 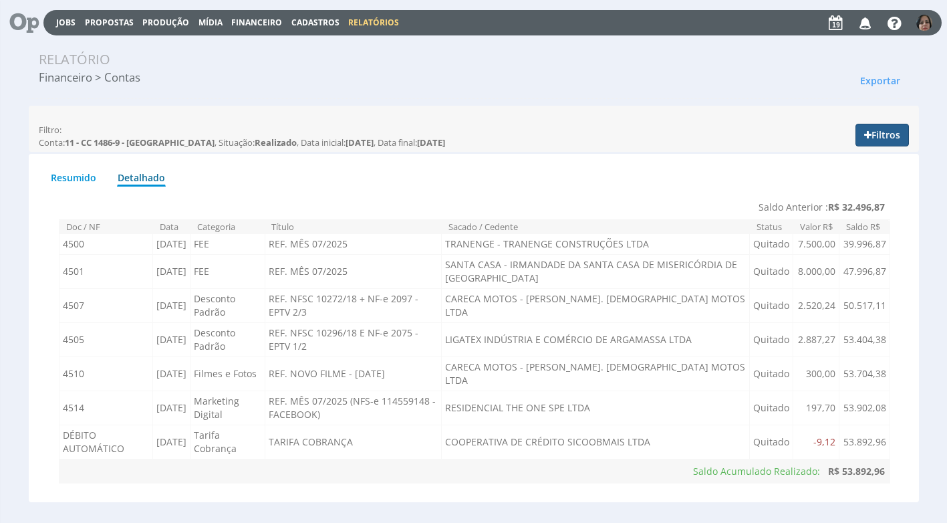 I want to click on th: Saldo R$, so click(x=864, y=227).